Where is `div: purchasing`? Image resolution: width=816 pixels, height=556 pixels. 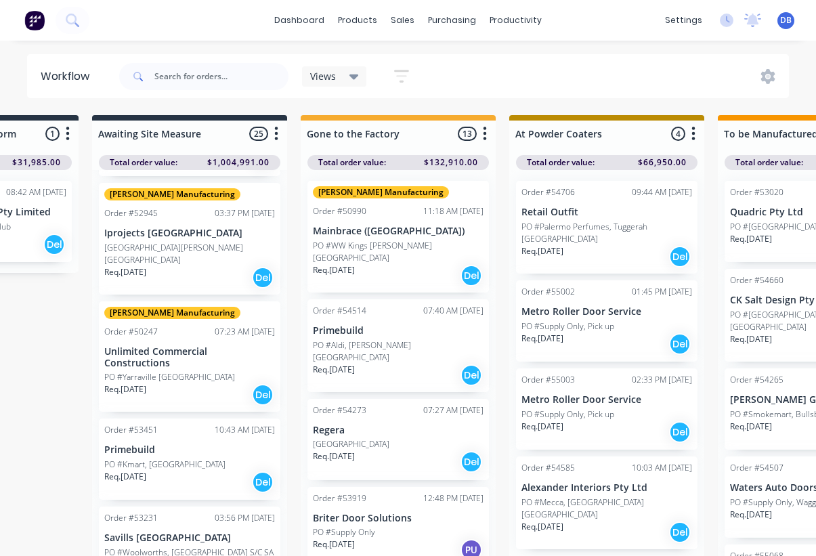 div: purchasing is located at coordinates (452, 20).